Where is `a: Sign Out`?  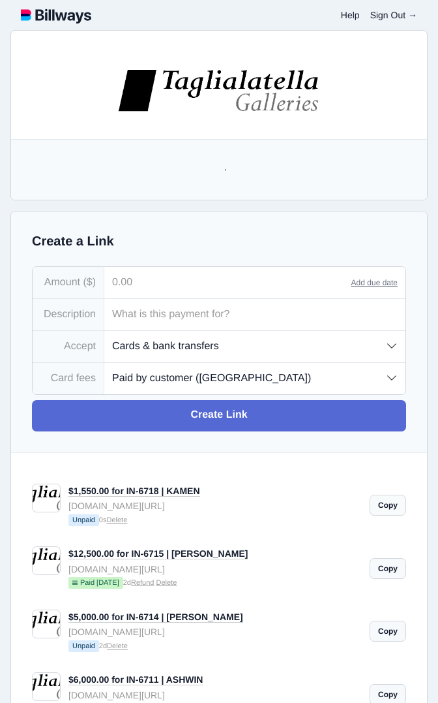 a: Sign Out is located at coordinates (394, 15).